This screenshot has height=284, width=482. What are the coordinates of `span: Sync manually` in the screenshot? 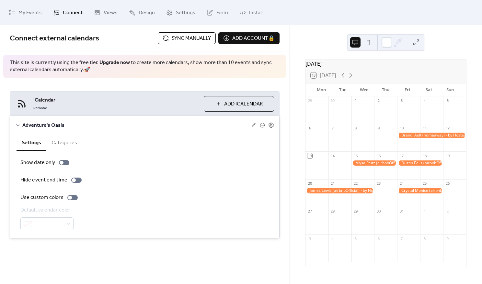 It's located at (191, 39).